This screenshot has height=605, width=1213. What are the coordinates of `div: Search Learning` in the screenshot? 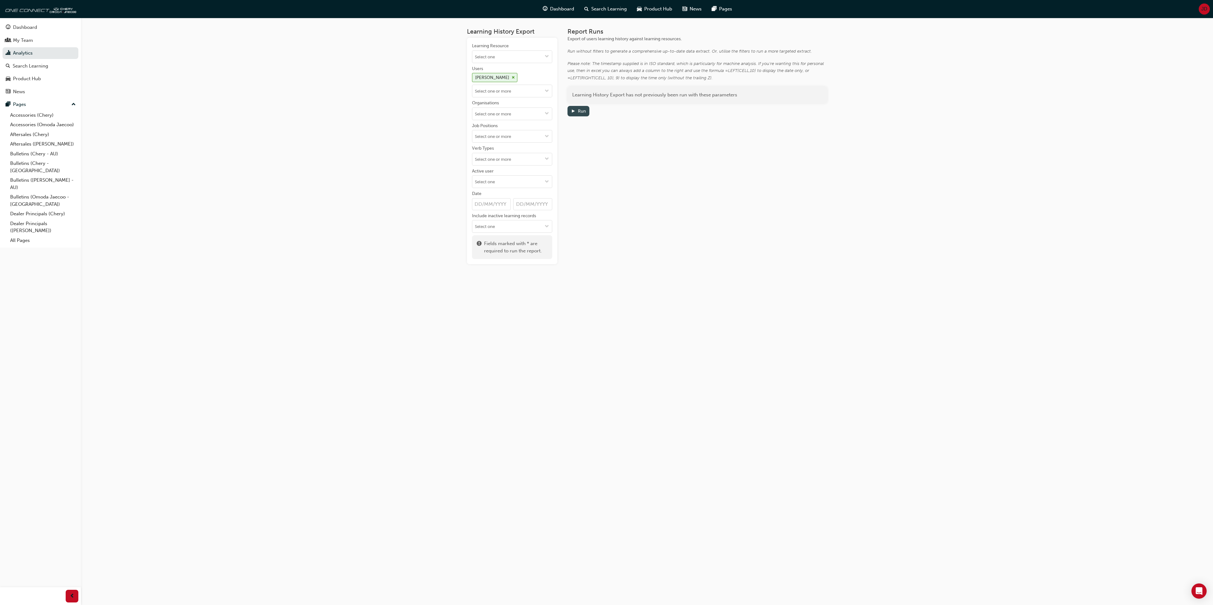 It's located at (30, 66).